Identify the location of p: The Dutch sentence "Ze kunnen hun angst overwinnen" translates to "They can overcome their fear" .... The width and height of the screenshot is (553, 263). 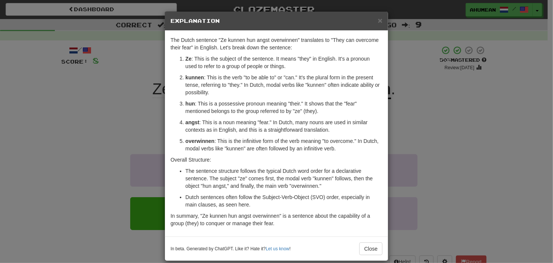
(277, 44).